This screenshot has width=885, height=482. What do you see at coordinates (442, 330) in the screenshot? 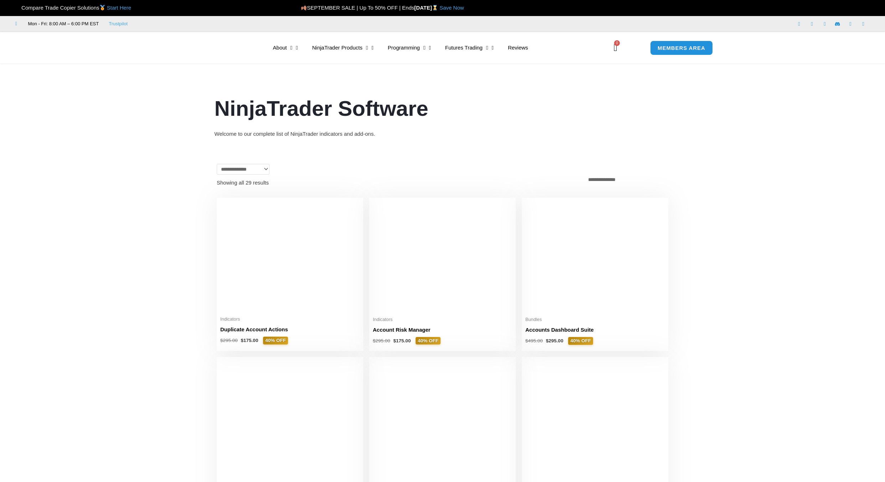
I see `h2: Account Risk Manager` at bounding box center [442, 330].